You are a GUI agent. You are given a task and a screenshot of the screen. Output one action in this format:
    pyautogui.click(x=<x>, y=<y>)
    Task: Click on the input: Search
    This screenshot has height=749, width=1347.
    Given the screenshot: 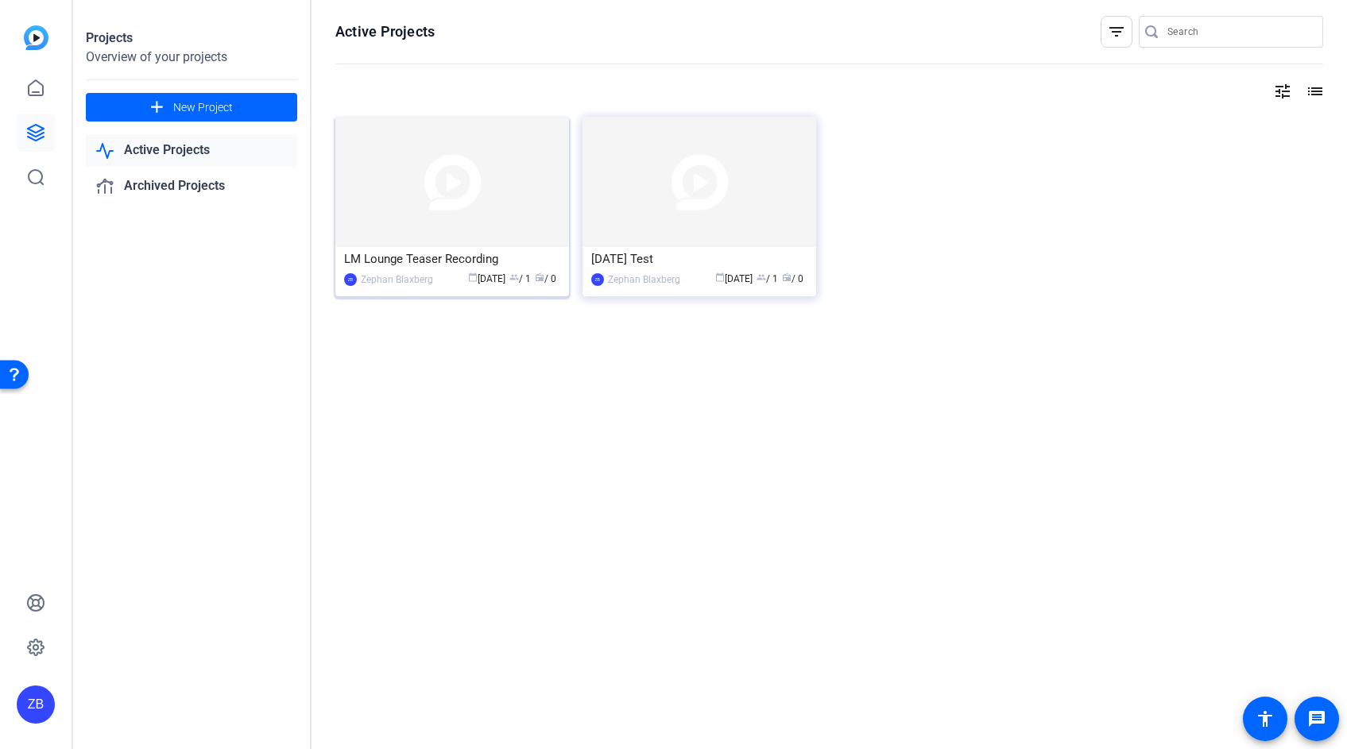 What is the action you would take?
    pyautogui.click(x=1239, y=32)
    